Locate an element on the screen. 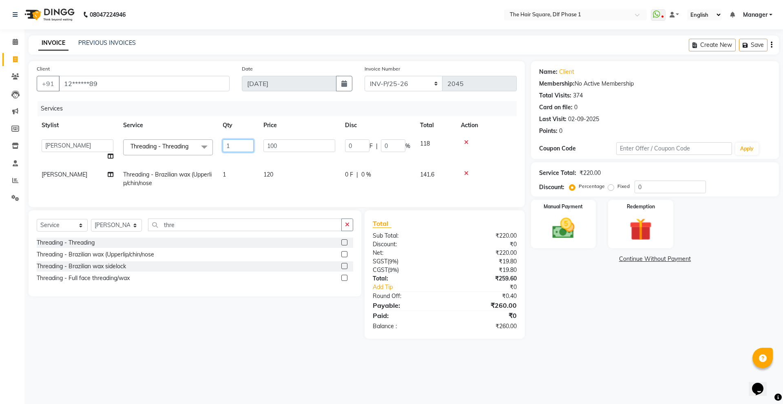 The width and height of the screenshot is (783, 404). div: 374 is located at coordinates (578, 95).